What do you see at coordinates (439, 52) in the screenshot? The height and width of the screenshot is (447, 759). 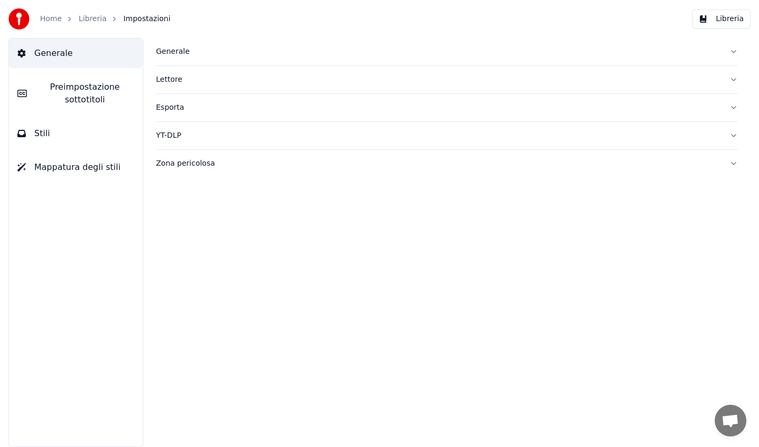 I see `div: Generale` at bounding box center [439, 52].